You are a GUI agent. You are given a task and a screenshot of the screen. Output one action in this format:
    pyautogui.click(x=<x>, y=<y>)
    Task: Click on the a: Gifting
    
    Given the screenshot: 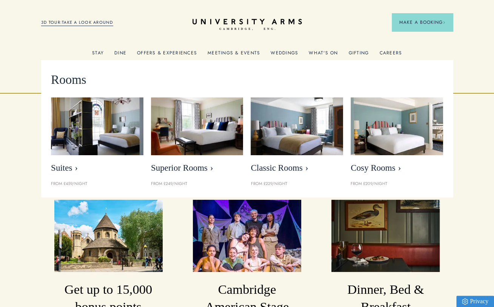 What is the action you would take?
    pyautogui.click(x=359, y=55)
    